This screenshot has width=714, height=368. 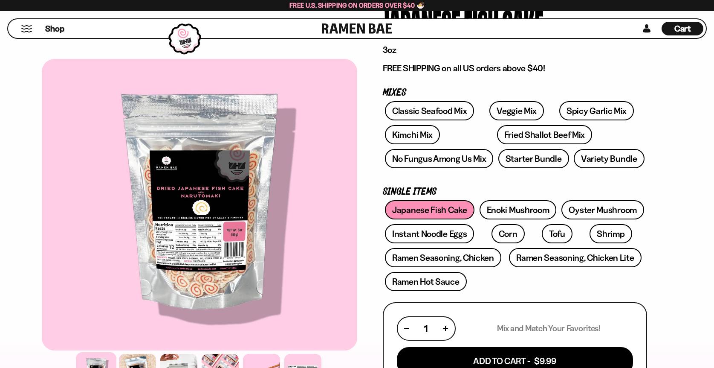 What do you see at coordinates (597, 110) in the screenshot?
I see `a: Spicy Garlic Mix` at bounding box center [597, 110].